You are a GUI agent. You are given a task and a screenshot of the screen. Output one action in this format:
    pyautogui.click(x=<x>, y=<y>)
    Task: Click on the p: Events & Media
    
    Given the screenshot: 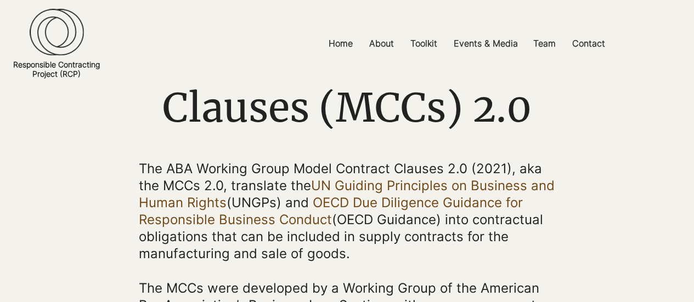 What is the action you would take?
    pyautogui.click(x=486, y=43)
    